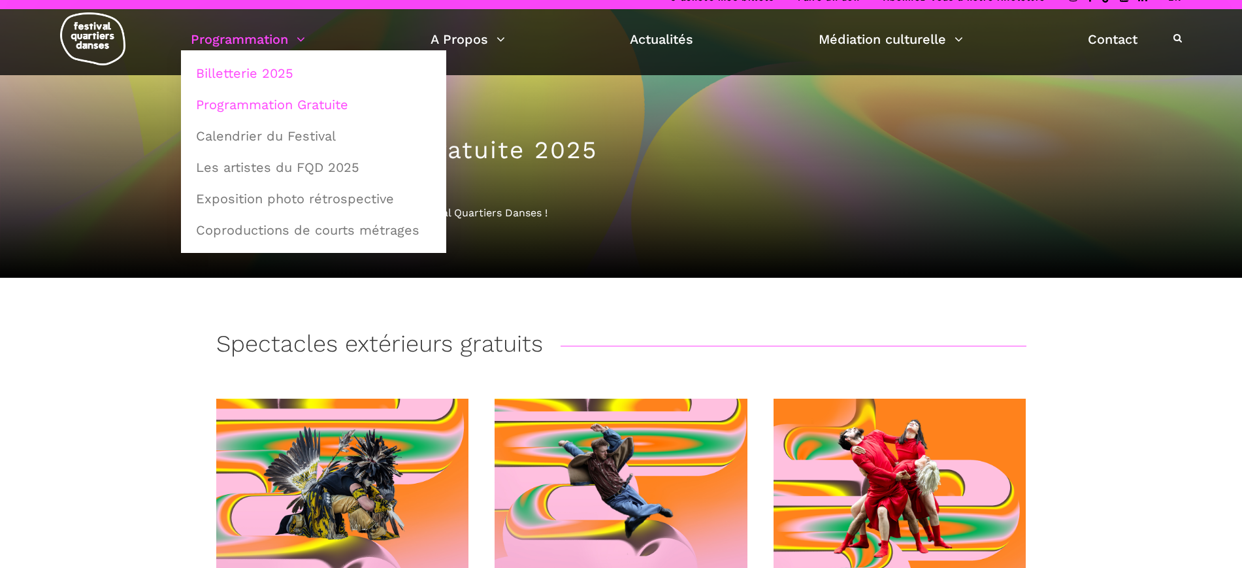 This screenshot has width=1242, height=568. What do you see at coordinates (380, 346) in the screenshot?
I see `h3: Spectacles extérieurs gratuits` at bounding box center [380, 346].